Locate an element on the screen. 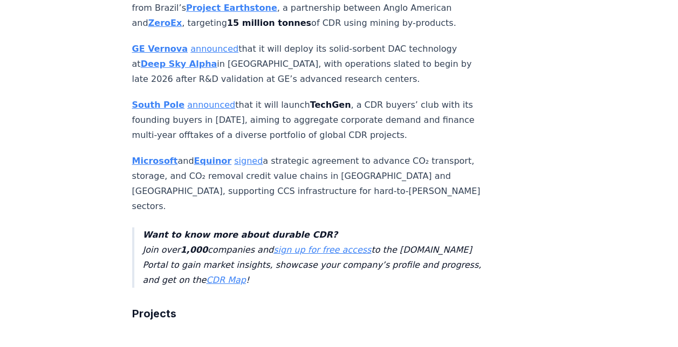 This screenshot has width=678, height=347. a: Microsoft is located at coordinates (155, 161).